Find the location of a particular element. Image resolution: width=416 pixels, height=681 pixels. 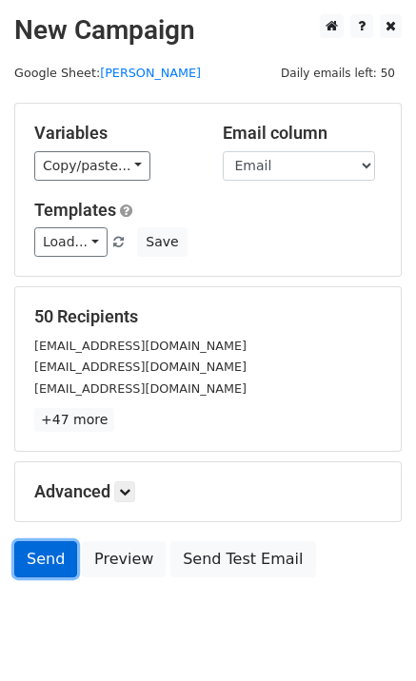

a: Load... is located at coordinates (70, 242).